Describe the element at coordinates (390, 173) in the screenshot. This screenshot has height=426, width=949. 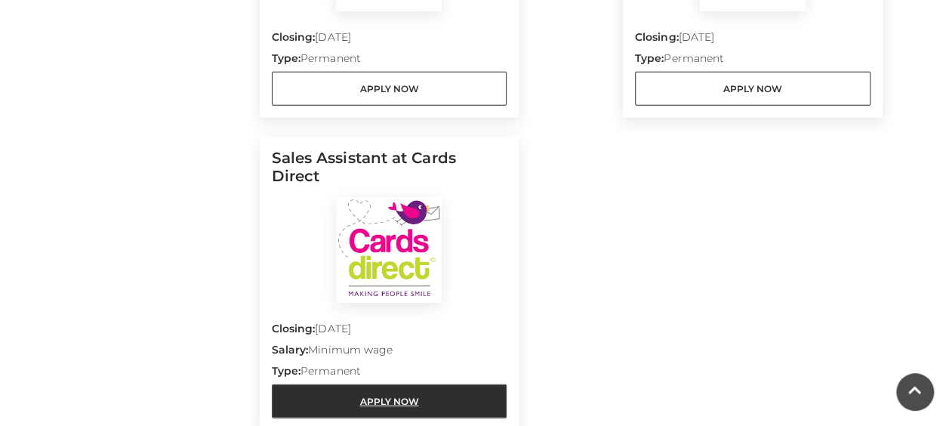
I see `h5: Sales Assistant at Cards Direct` at that location.